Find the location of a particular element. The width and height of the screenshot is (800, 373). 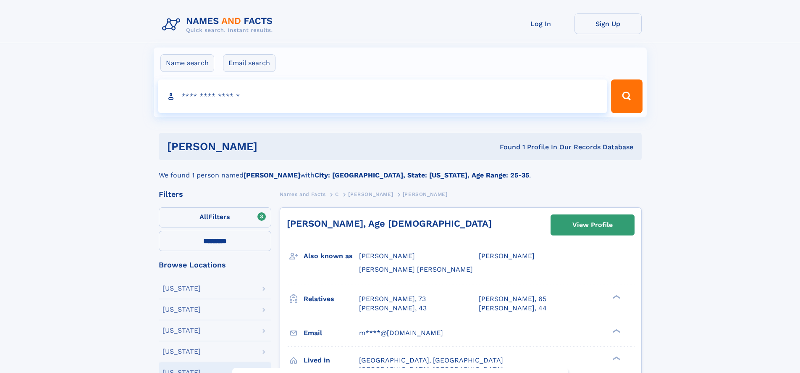

h3: Lived in is located at coordinates (331, 360).